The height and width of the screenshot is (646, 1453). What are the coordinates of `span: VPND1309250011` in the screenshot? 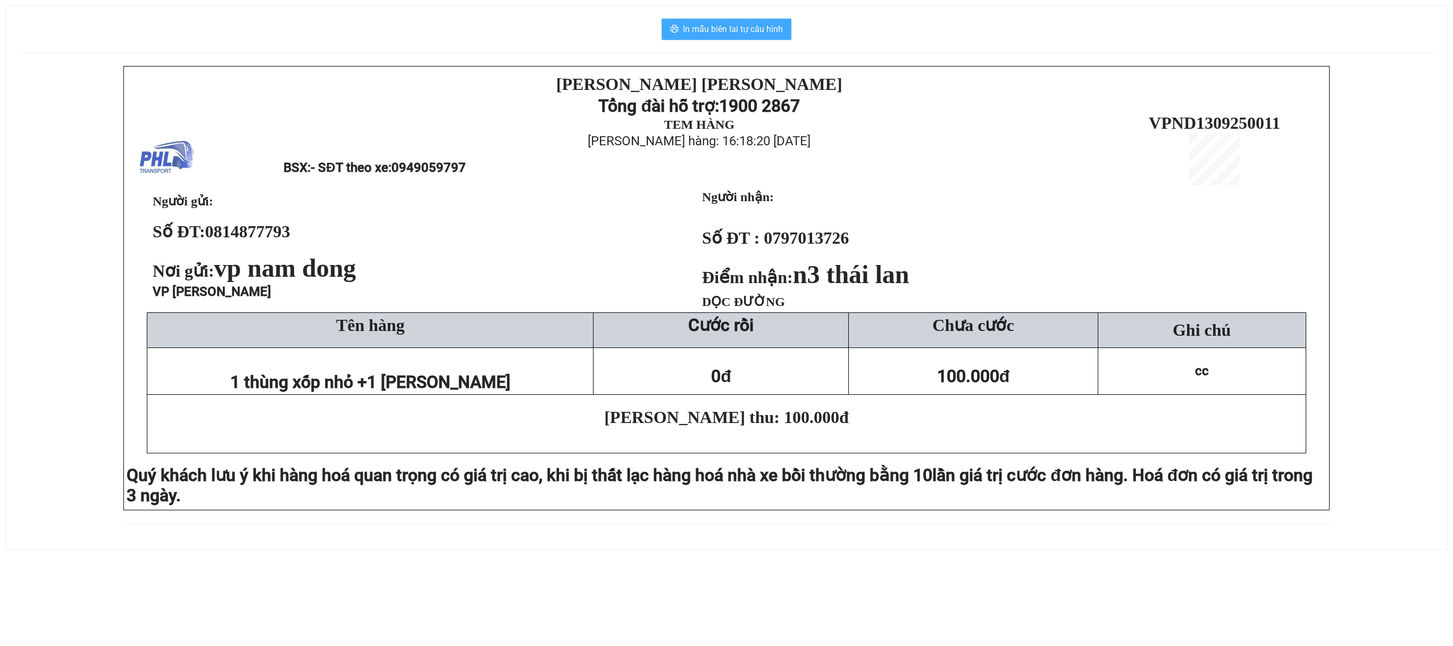 It's located at (1215, 123).